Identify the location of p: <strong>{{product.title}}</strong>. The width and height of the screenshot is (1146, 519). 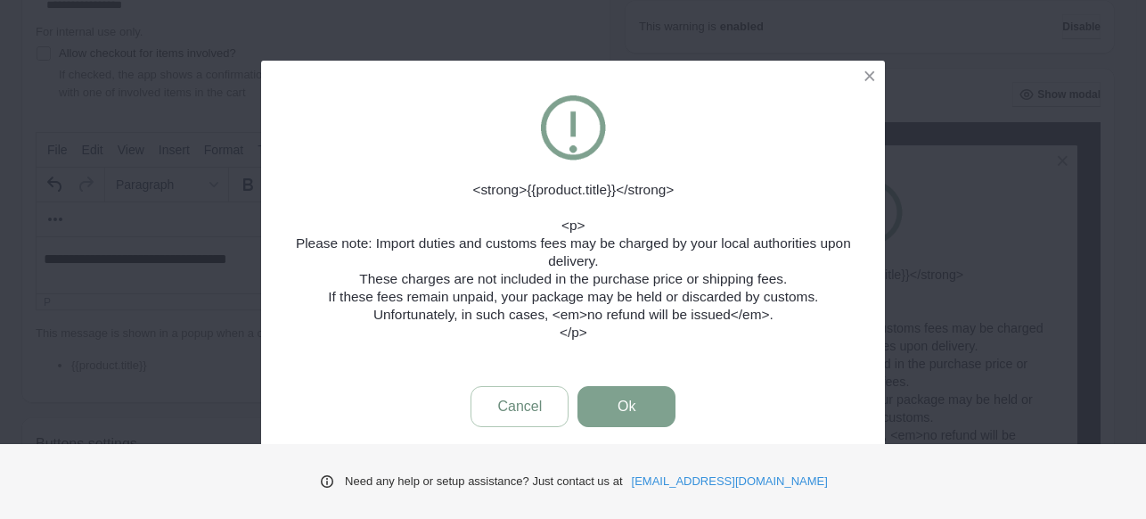
(573, 190).